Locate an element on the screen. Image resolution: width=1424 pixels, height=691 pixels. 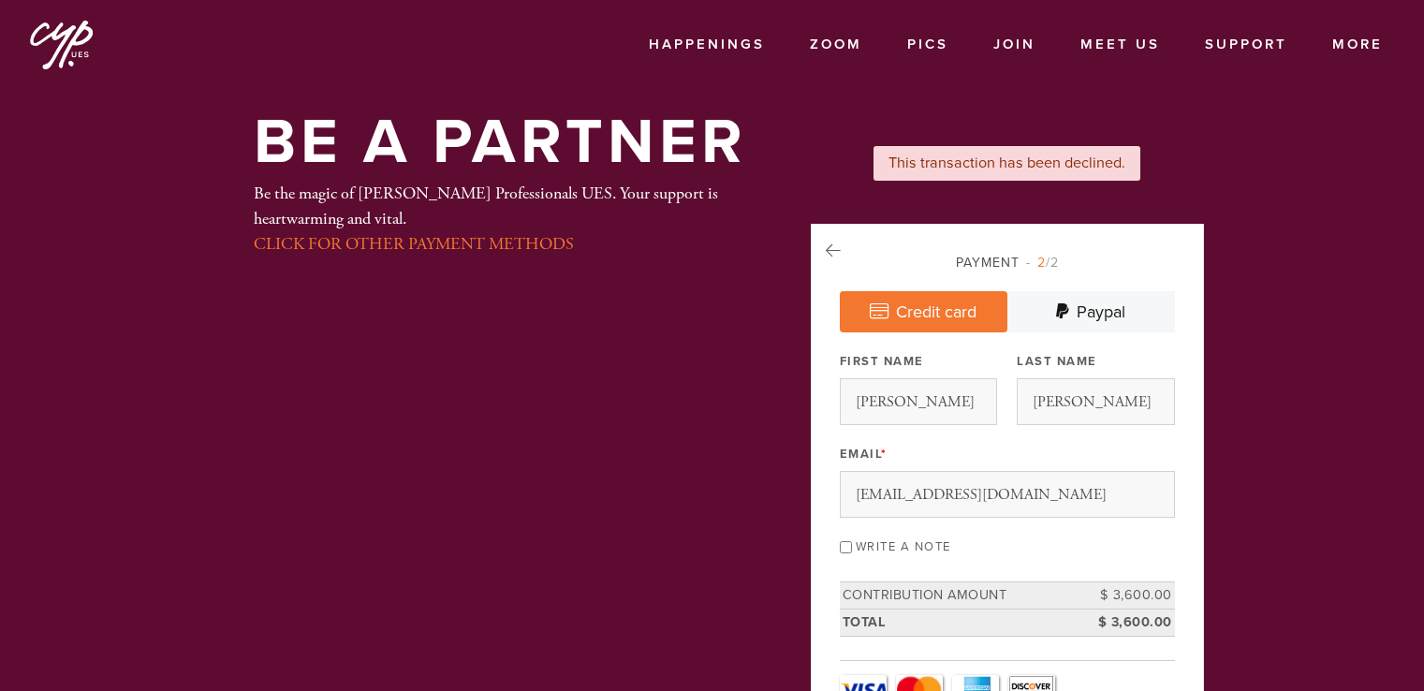
h1: Be a Partner is located at coordinates (500, 142).